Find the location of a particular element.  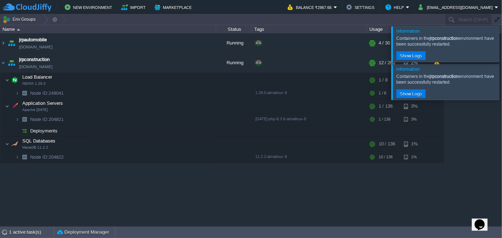

a: Node ID:204821 is located at coordinates (47, 119).